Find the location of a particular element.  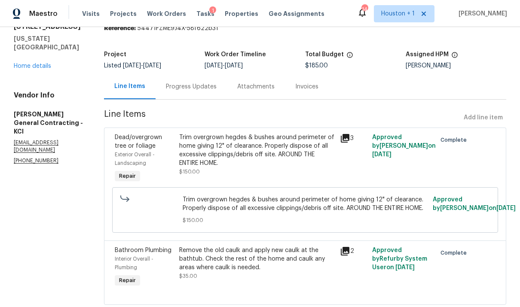

span: Interior Overall - Plumbing is located at coordinates (134, 263).